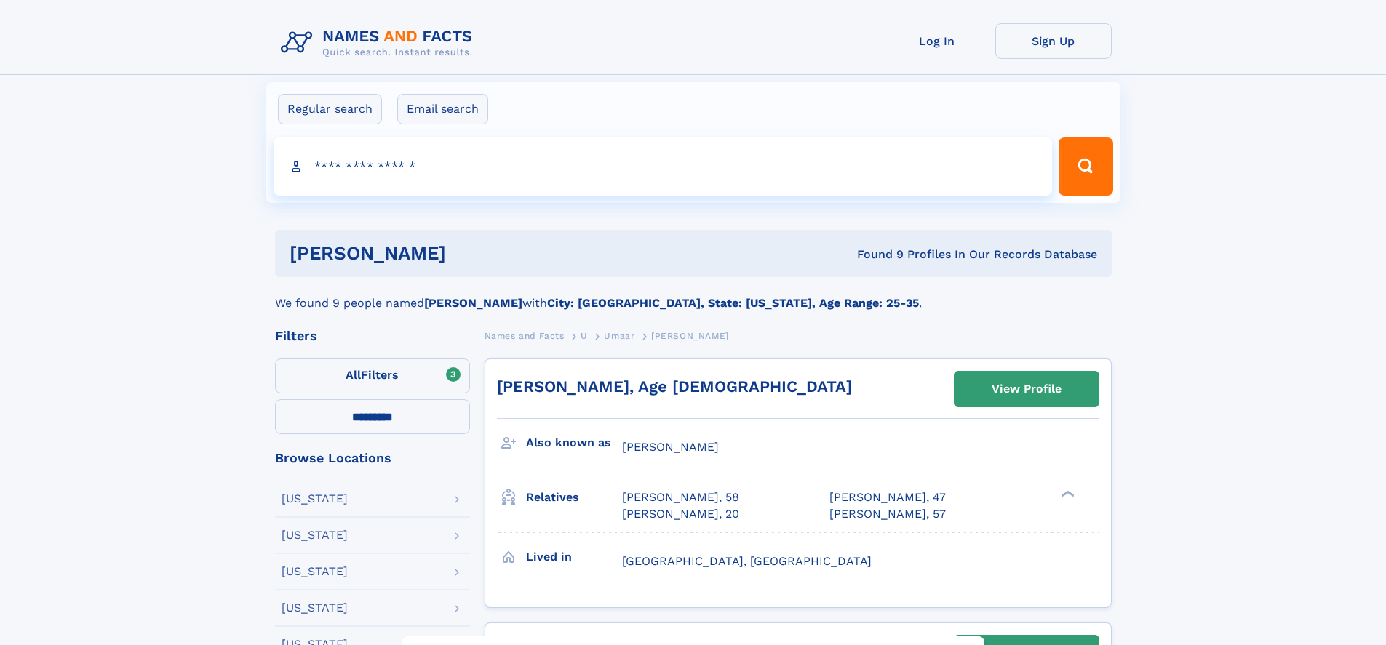 The width and height of the screenshot is (1386, 645). Describe the element at coordinates (353, 375) in the screenshot. I see `span: All` at that location.